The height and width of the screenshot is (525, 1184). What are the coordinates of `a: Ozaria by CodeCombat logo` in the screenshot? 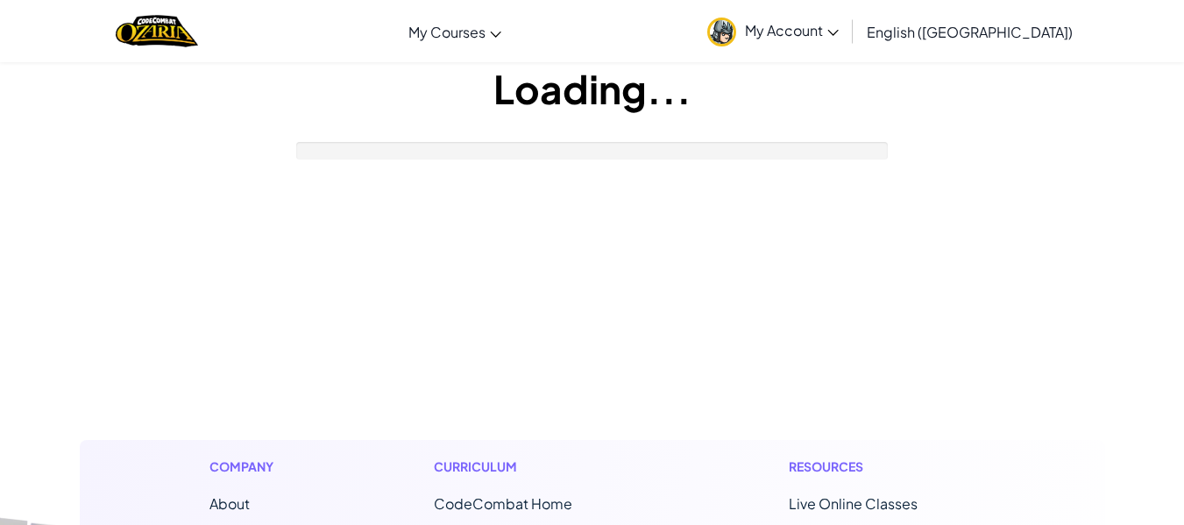 It's located at (156, 31).